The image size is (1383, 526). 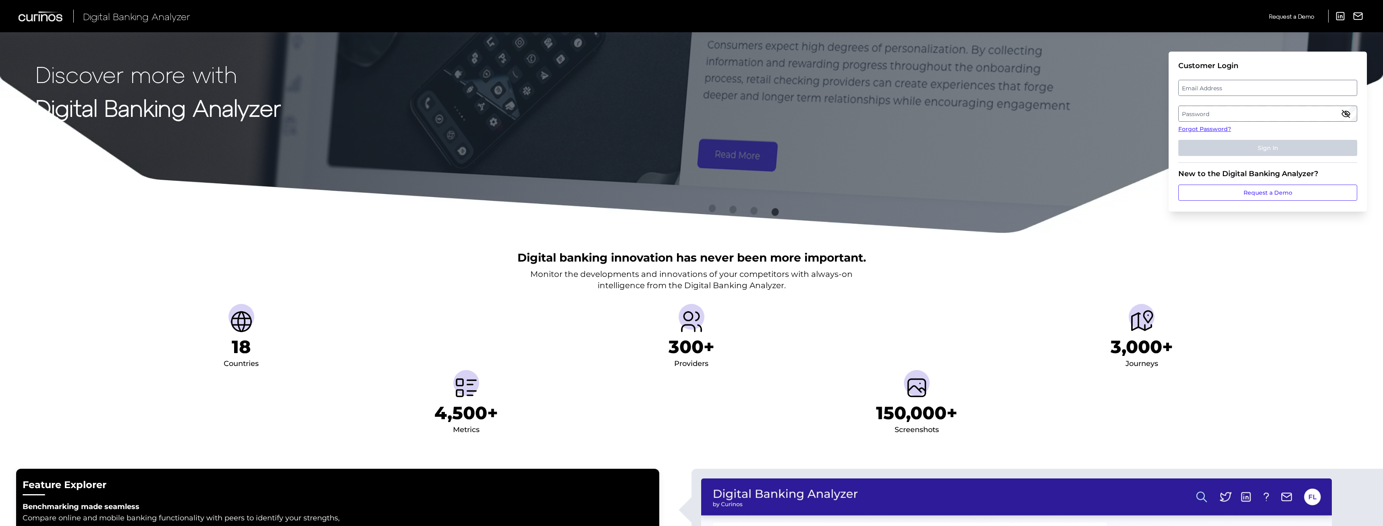 I want to click on button: Sign In, so click(x=1267, y=148).